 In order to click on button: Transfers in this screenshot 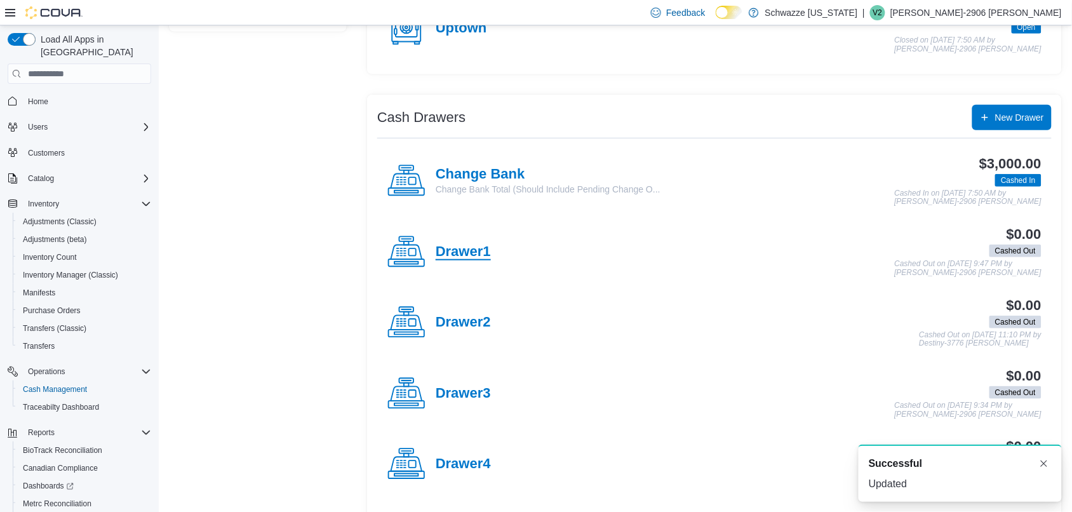, I will do `click(84, 346)`.